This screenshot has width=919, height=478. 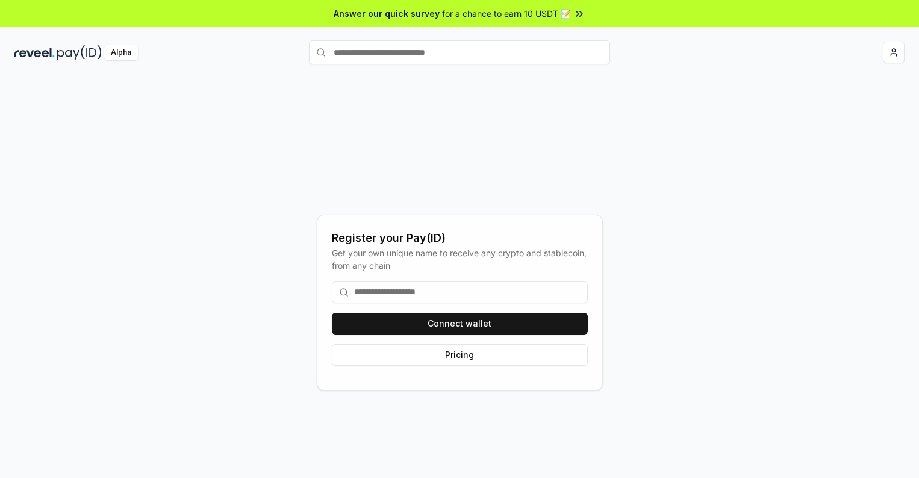 What do you see at coordinates (459, 323) in the screenshot?
I see `button: Connect wallet` at bounding box center [459, 323].